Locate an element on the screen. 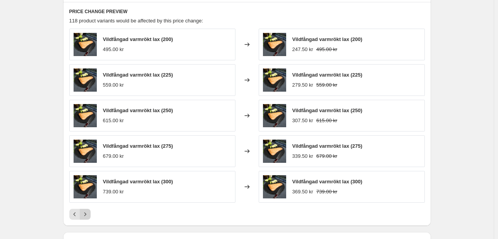 The image size is (498, 239). div: 679.00 kr is located at coordinates (113, 156).